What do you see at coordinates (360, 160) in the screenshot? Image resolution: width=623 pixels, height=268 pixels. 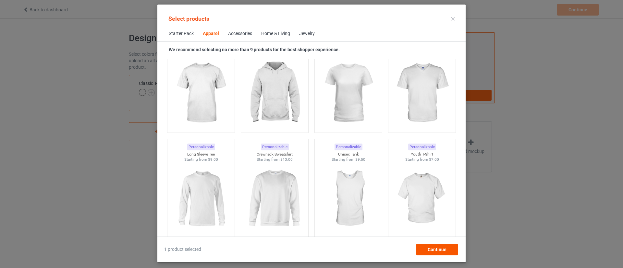 I see `span: $9.50` at bounding box center [360, 160].